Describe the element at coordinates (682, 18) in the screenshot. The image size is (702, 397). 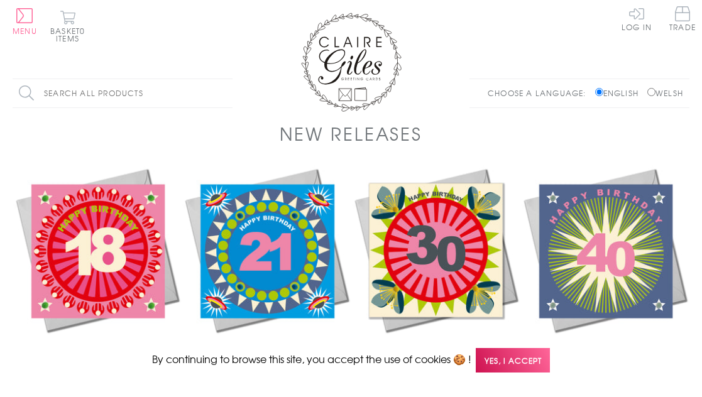
I see `span: Trade` at that location.